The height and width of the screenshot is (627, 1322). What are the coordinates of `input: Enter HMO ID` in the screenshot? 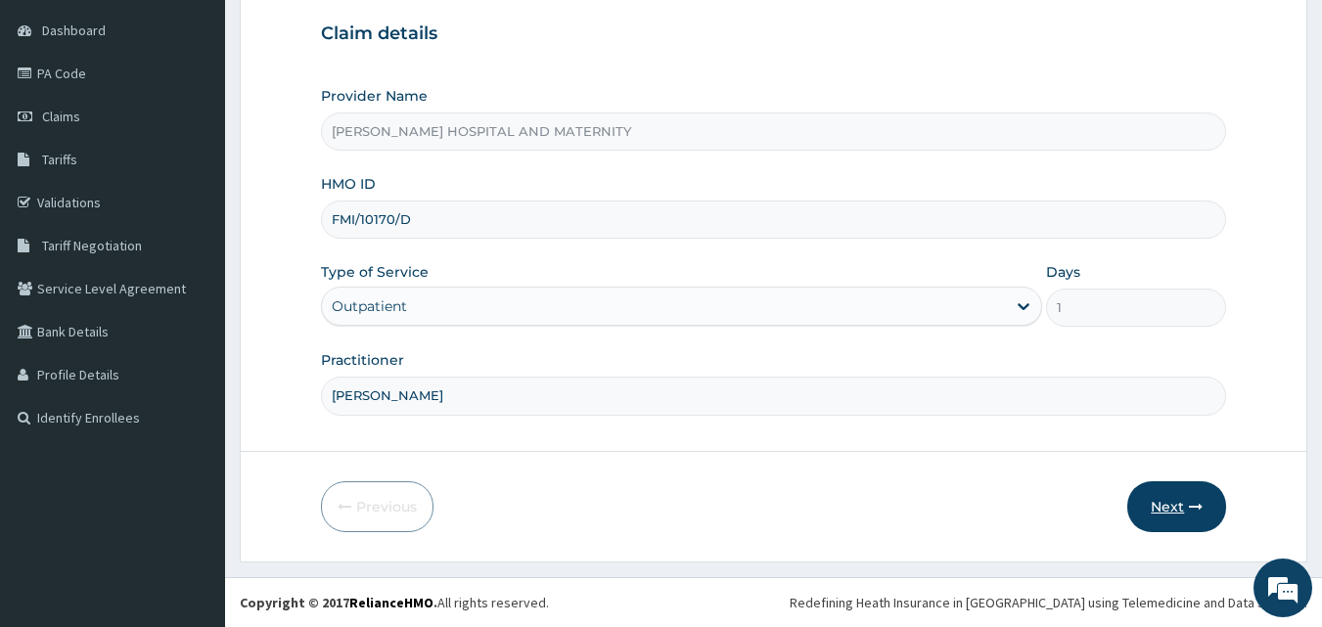 It's located at (774, 219).